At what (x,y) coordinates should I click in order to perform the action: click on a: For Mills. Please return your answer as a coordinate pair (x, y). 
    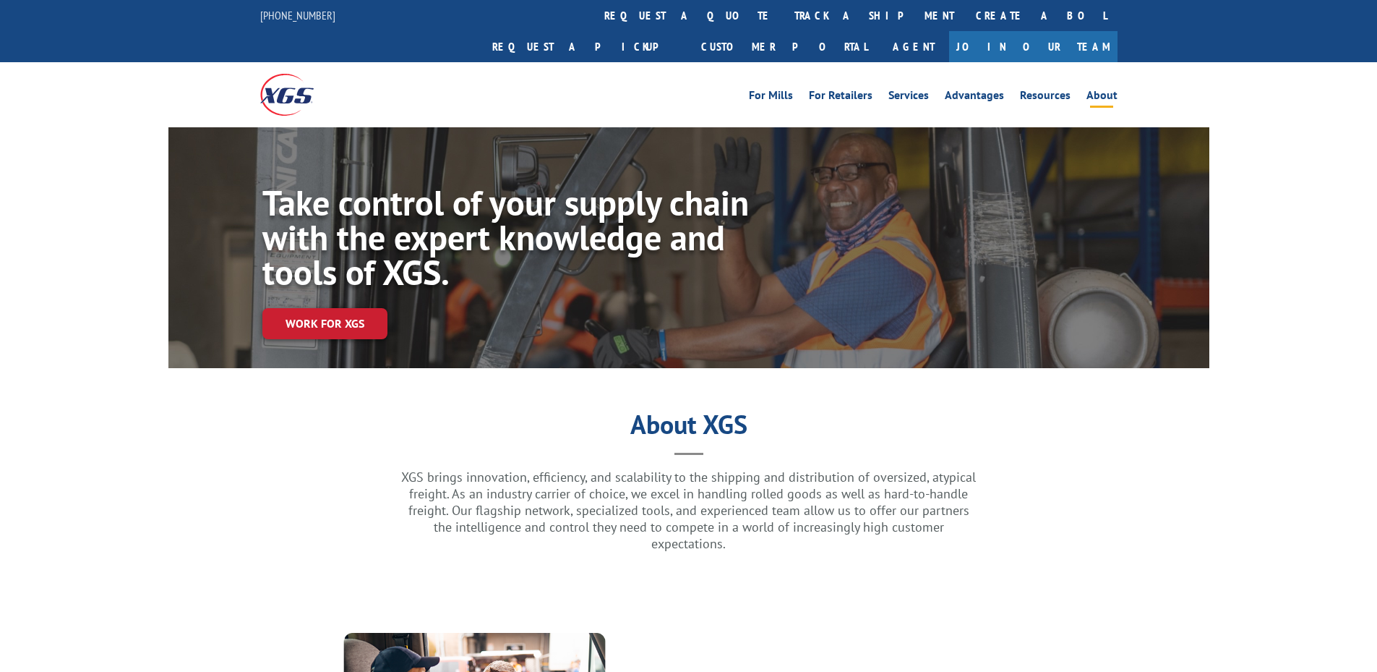
    Looking at the image, I should click on (771, 98).